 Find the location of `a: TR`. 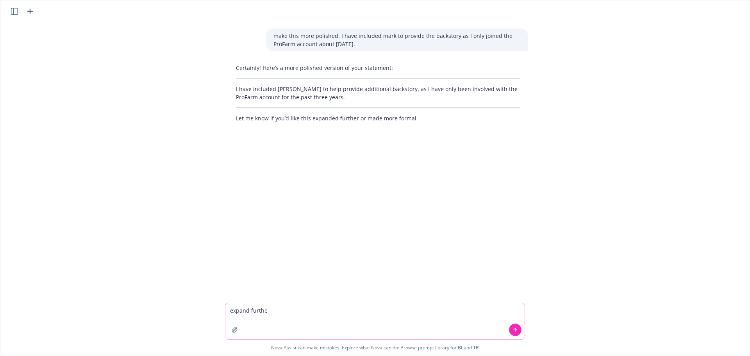

a: TR is located at coordinates (476, 347).